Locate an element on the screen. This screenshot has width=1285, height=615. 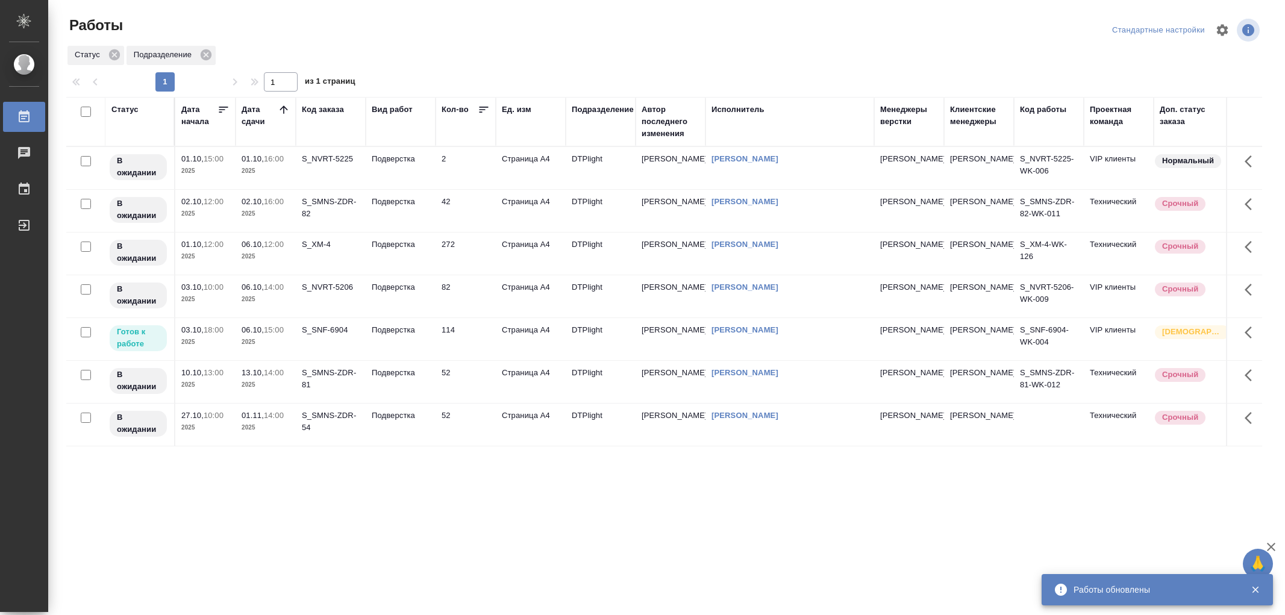
div: Подразделение is located at coordinates (171, 55).